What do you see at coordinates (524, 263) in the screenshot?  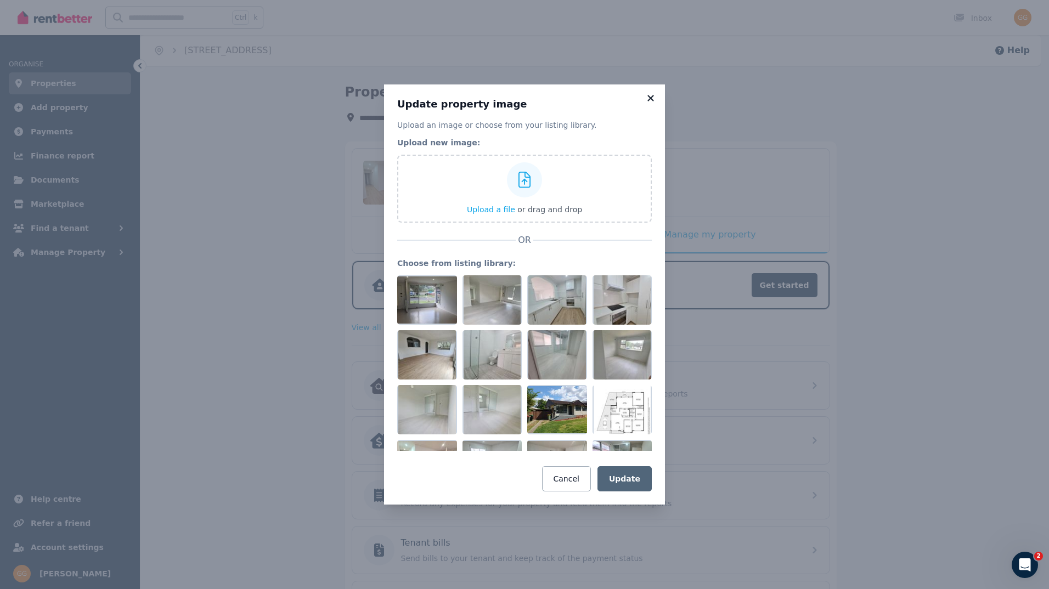 I see `legend: Choose from listing library:` at bounding box center [524, 263].